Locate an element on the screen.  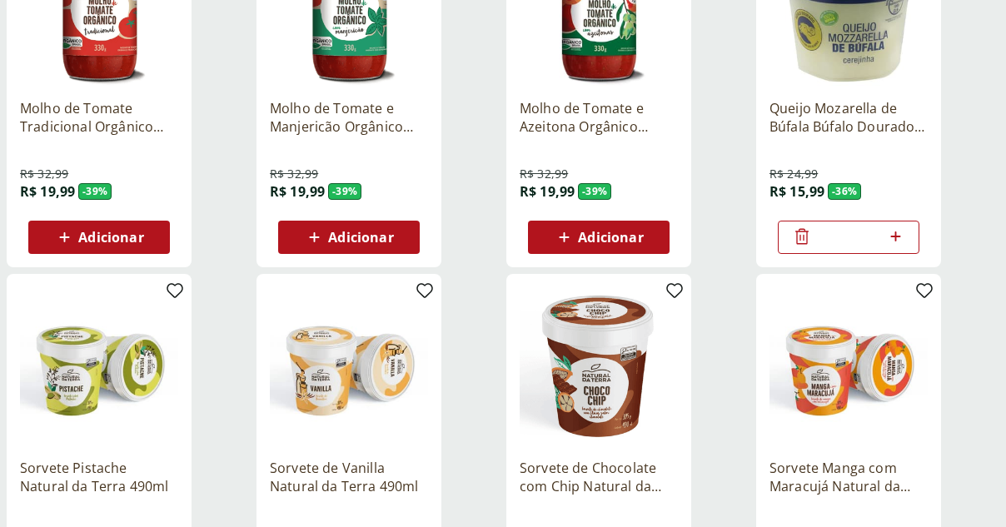
a: Sorvete Manga com Maracujá Natural da Terra 490ml is located at coordinates (849, 477).